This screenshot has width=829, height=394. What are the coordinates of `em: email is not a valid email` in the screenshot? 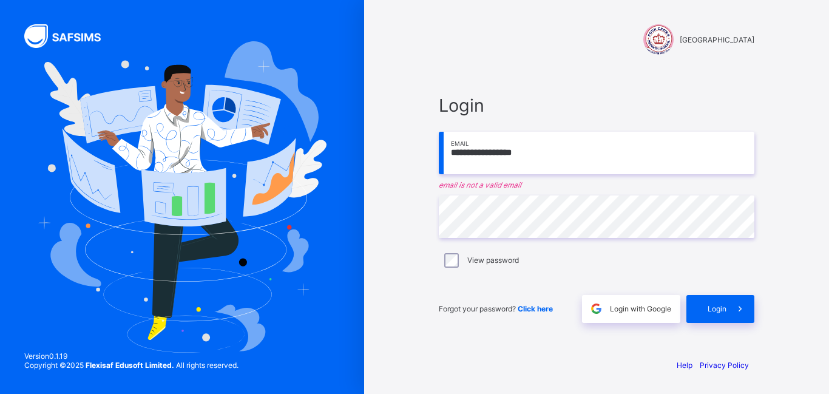 It's located at (597, 184).